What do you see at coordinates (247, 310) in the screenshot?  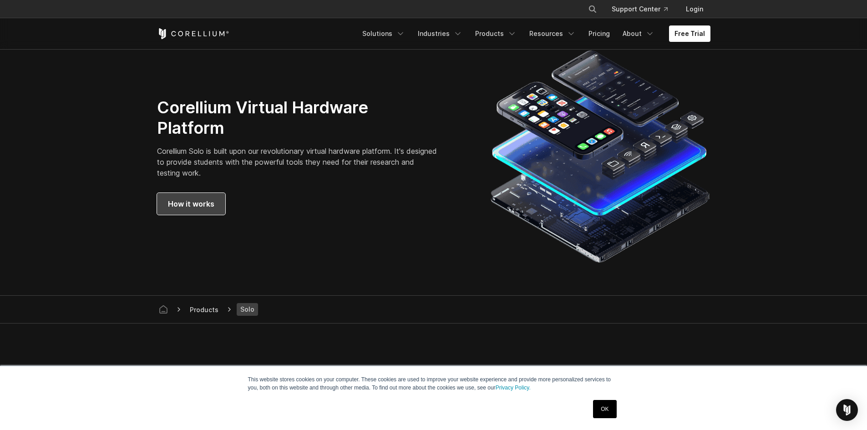 I see `span: Solo` at bounding box center [247, 310].